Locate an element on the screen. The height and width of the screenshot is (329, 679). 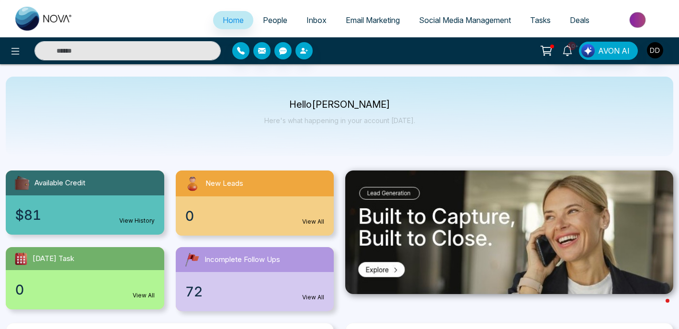
span: AVON AI is located at coordinates (613, 51).